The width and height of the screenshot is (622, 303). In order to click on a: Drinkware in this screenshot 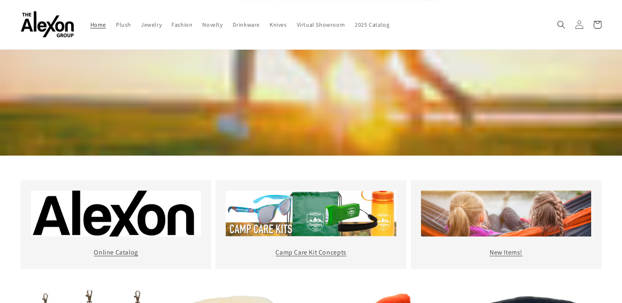, I will do `click(246, 25)`.